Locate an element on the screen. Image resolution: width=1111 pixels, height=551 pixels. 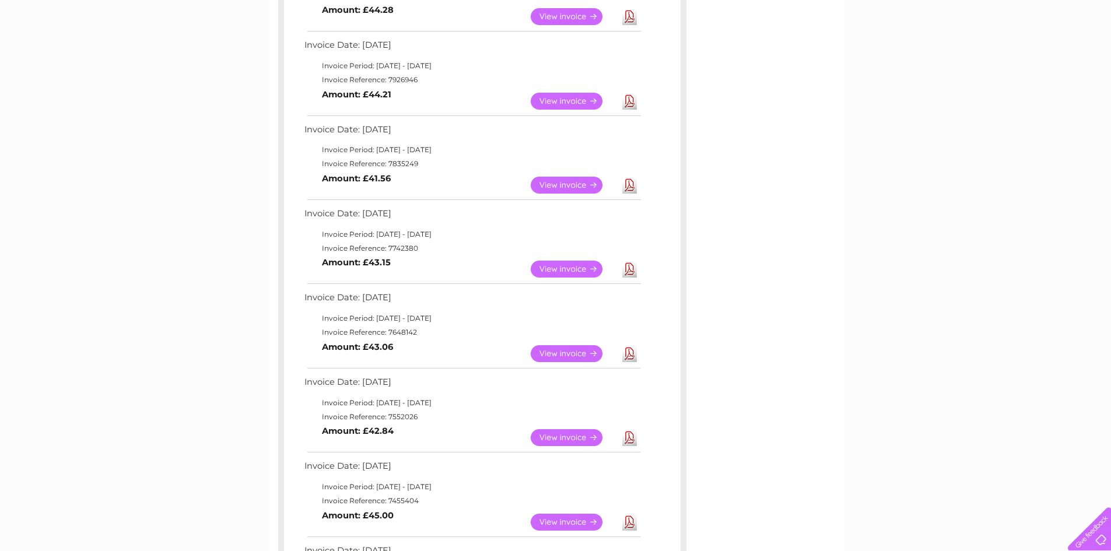
td: Invoice Reference: 7926946 is located at coordinates (472, 80).